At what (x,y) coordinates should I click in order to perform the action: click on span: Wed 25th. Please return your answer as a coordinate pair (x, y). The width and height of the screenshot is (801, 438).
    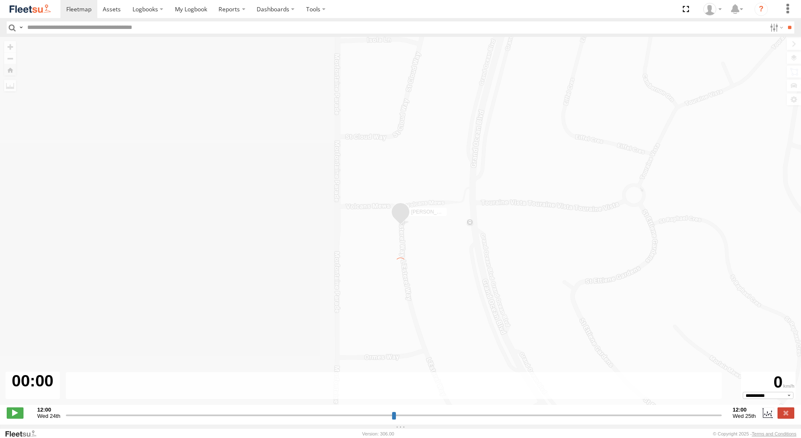
    Looking at the image, I should click on (744, 416).